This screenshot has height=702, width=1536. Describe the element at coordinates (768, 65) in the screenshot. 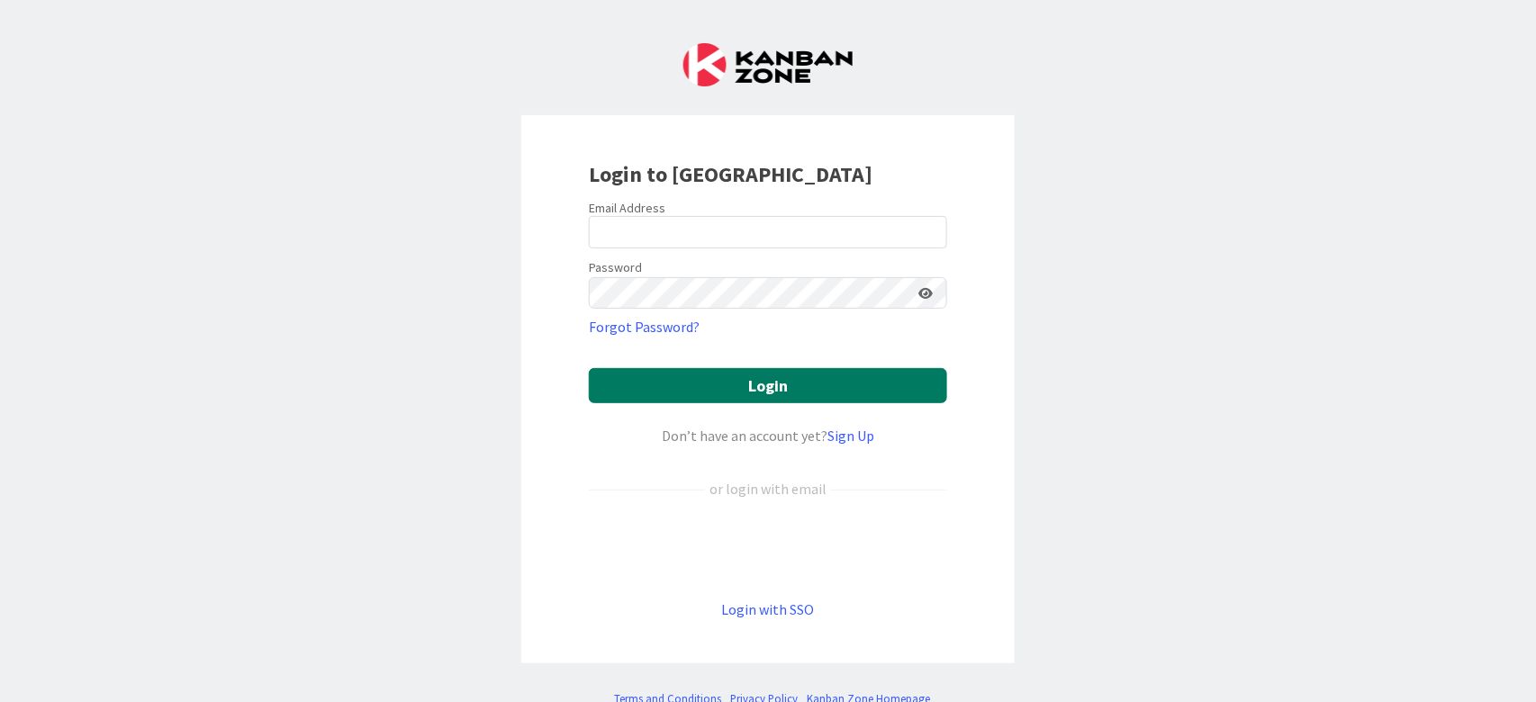

I see `img: Kanban Zone` at that location.